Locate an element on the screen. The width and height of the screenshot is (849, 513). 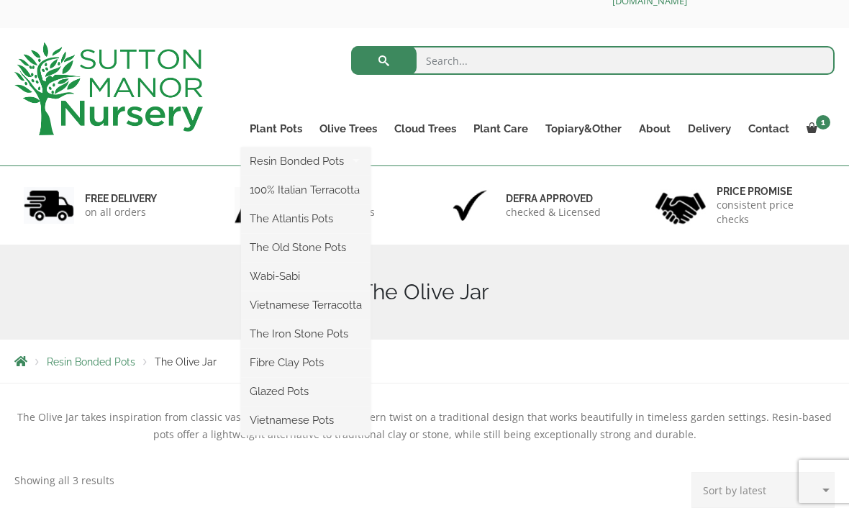
a: Delivery is located at coordinates (709, 129).